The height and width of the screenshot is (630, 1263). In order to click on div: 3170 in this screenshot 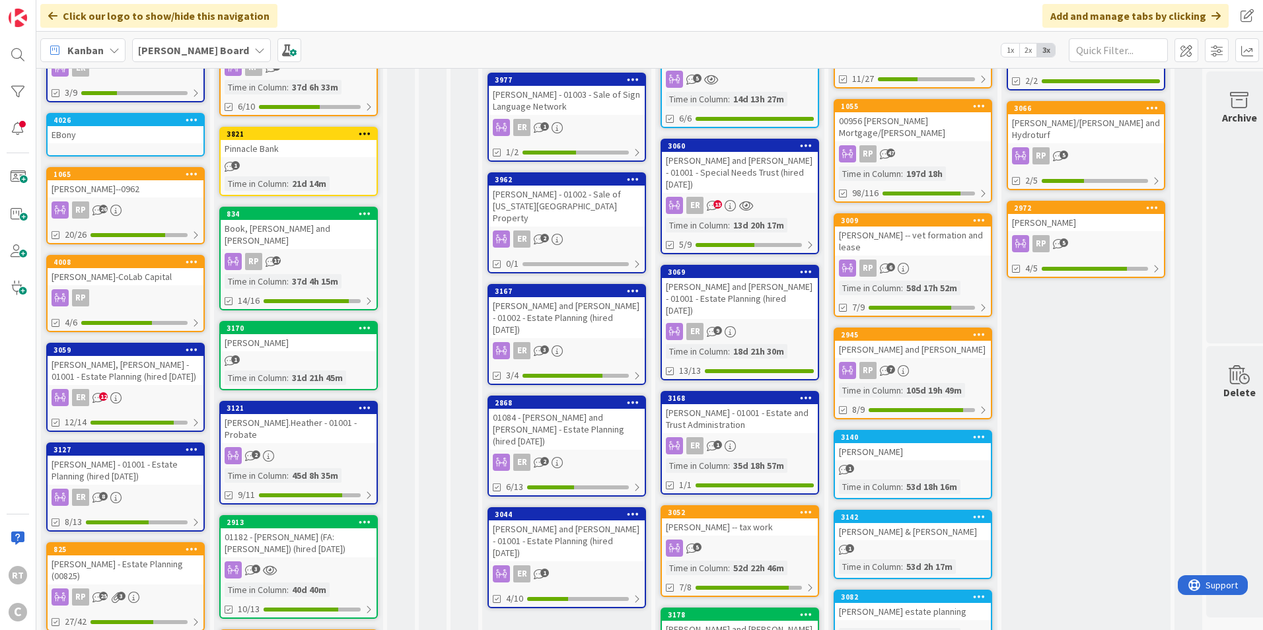, I will do `click(299, 328)`.